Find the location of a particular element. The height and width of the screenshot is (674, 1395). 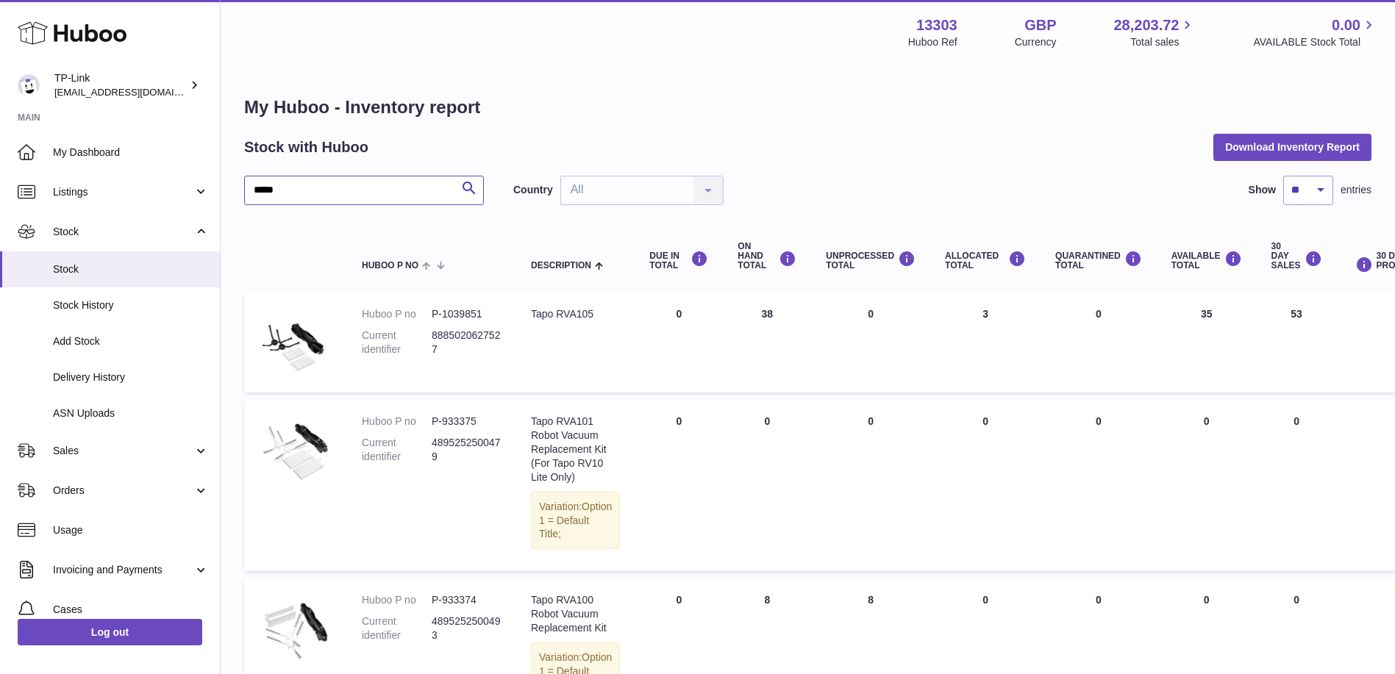

span: Listings is located at coordinates (123, 192).